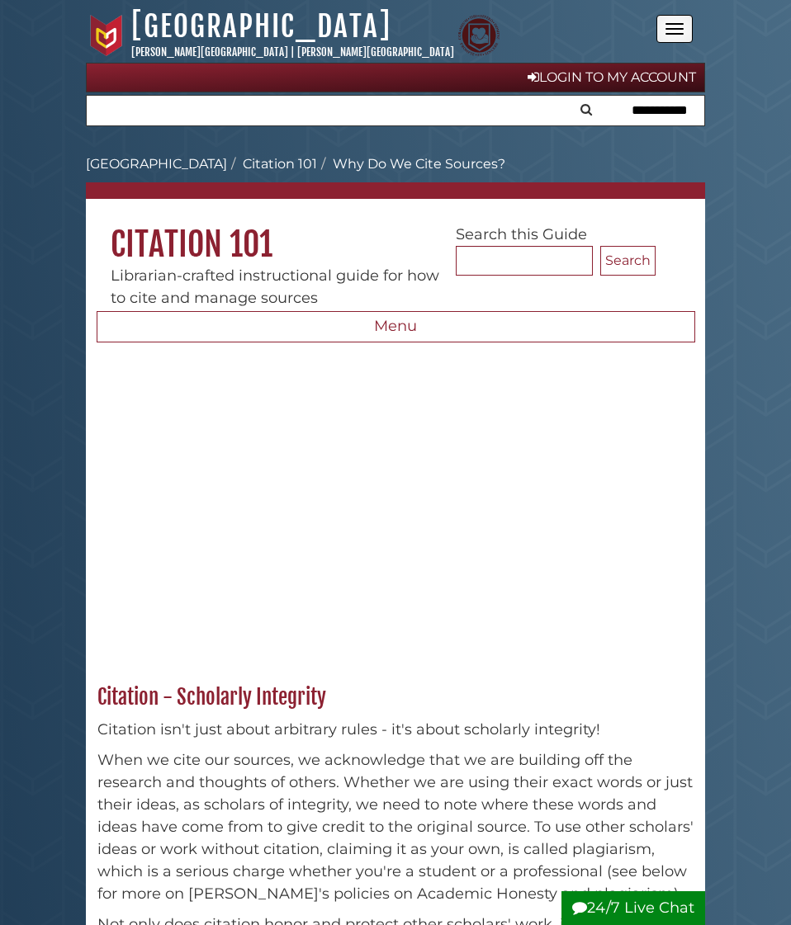  Describe the element at coordinates (395, 698) in the screenshot. I see `h2: Citation - Scholarly Integrity` at that location.